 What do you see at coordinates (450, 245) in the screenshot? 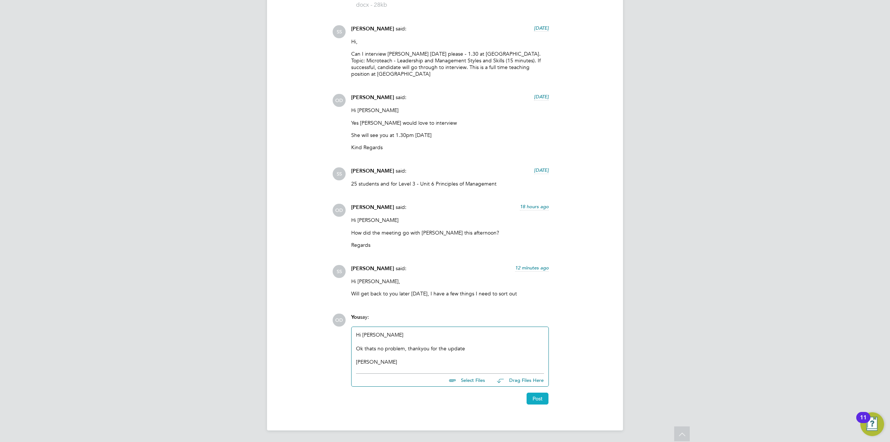
I see `p: Regards` at bounding box center [450, 245].